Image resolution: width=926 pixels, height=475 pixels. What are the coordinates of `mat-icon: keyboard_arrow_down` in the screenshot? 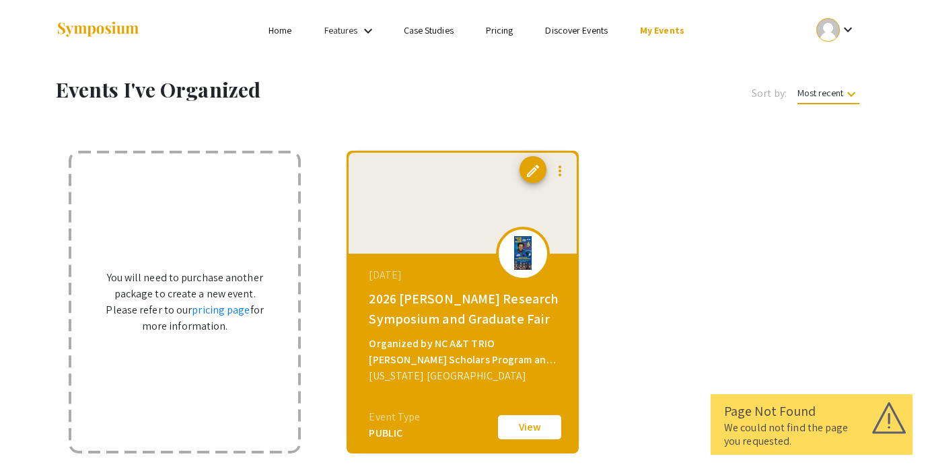 It's located at (851, 94).